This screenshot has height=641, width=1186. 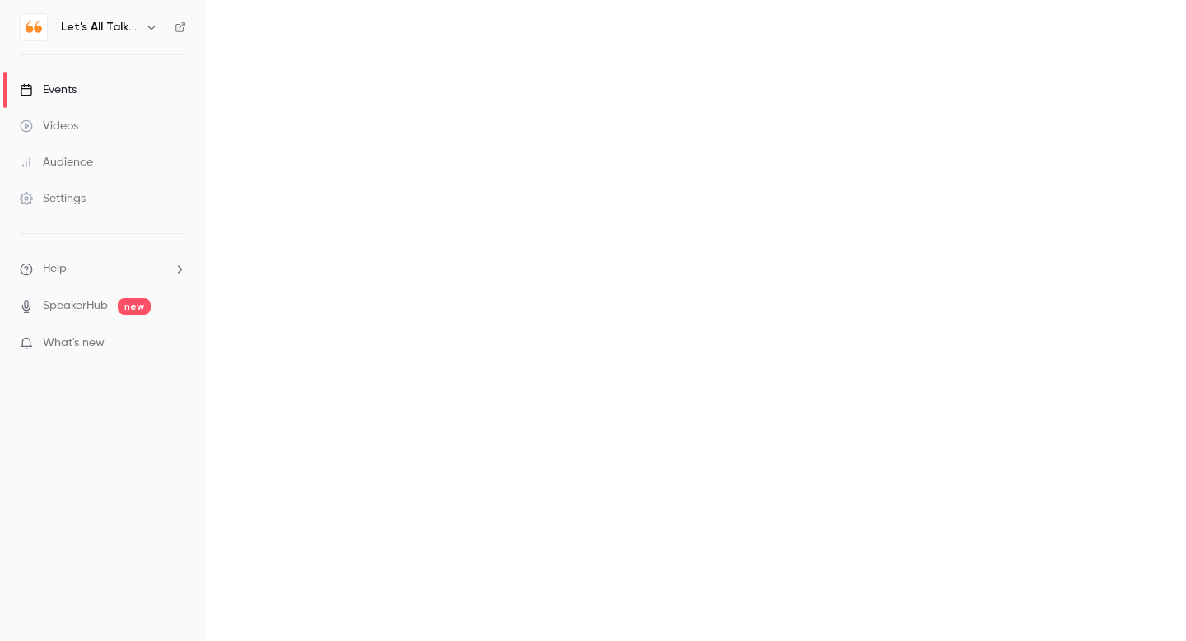 What do you see at coordinates (100, 27) in the screenshot?
I see `h6: Let's All Talk Mental Health` at bounding box center [100, 27].